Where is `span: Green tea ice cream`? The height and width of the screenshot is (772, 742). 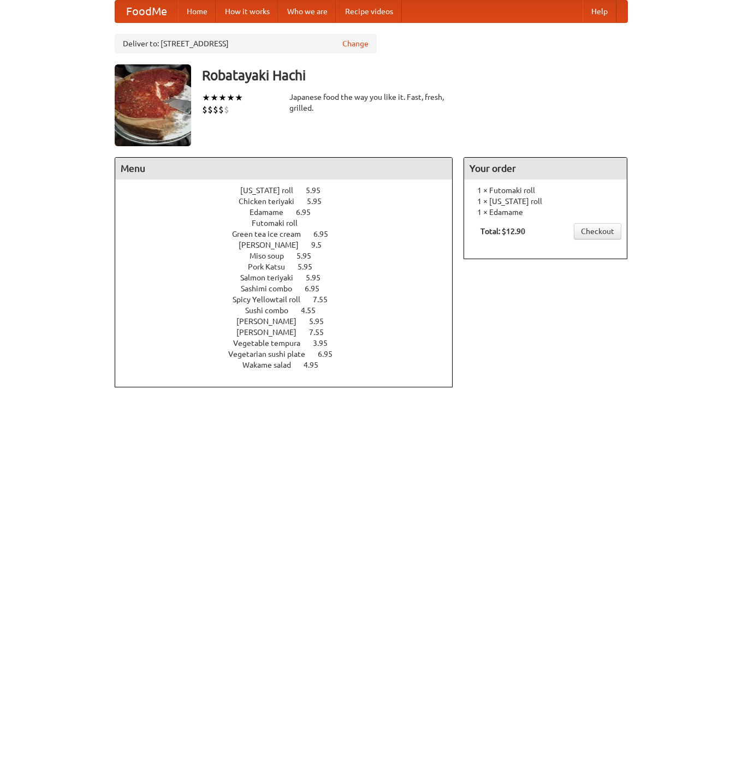
span: Green tea ice cream is located at coordinates (272, 234).